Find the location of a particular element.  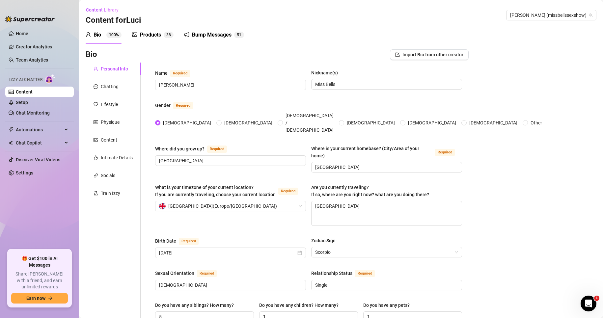

label: Gender is located at coordinates (177, 105).